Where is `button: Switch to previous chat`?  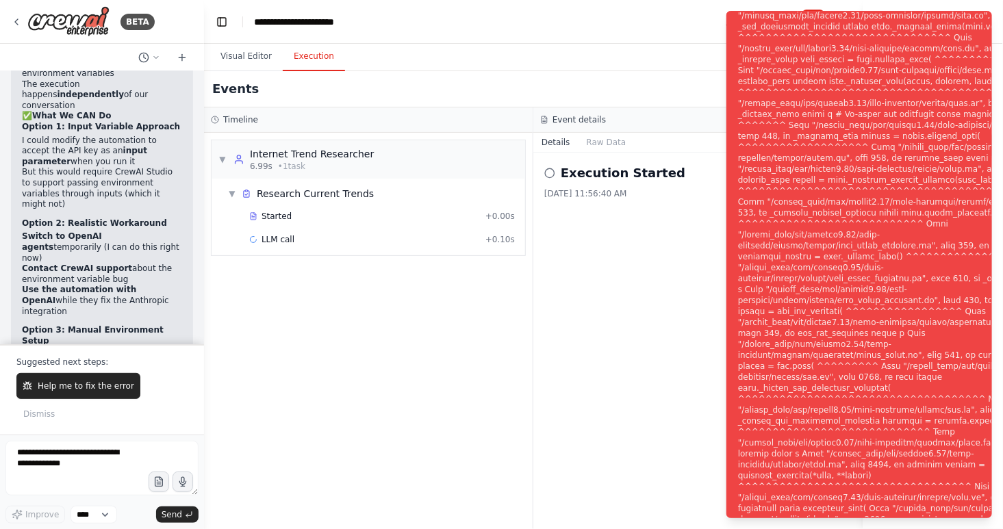
button: Switch to previous chat is located at coordinates (149, 57).